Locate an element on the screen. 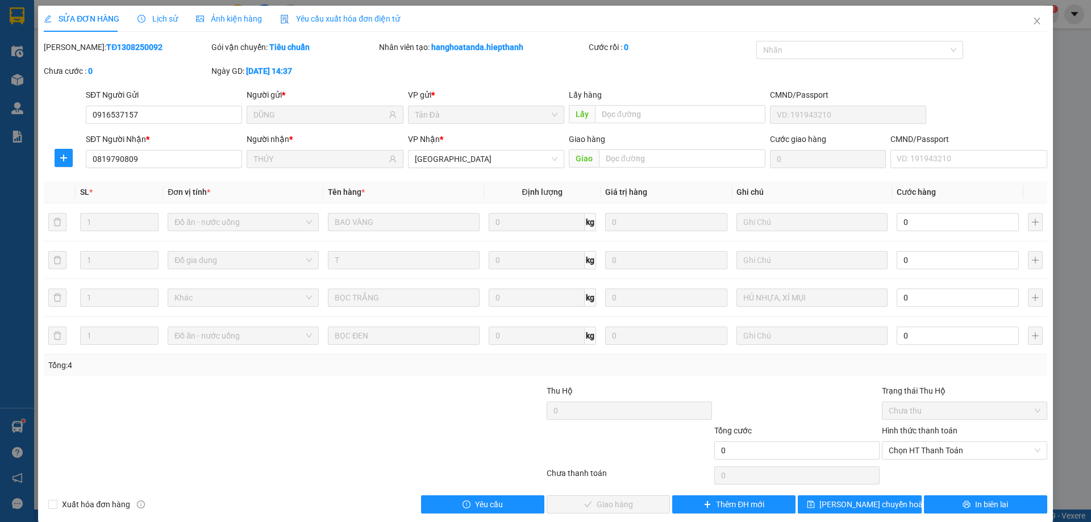  span: save is located at coordinates (811, 505).